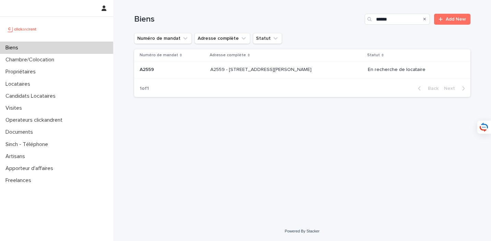  What do you see at coordinates (397, 19) in the screenshot?
I see `input: Search` at bounding box center [397, 19].